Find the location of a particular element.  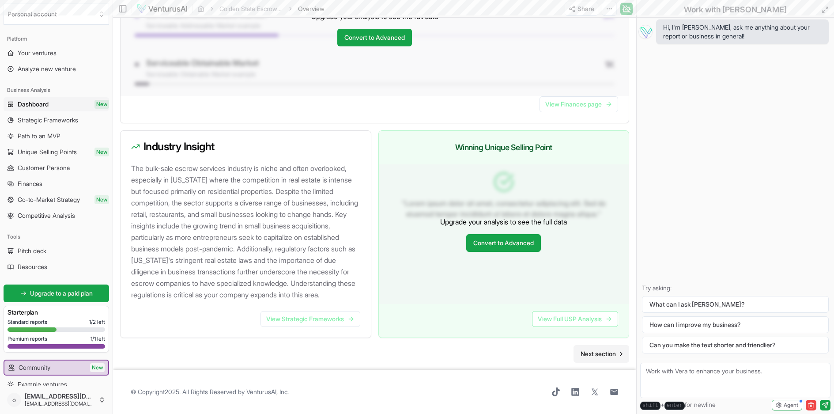

kbd: enter is located at coordinates (675, 406).